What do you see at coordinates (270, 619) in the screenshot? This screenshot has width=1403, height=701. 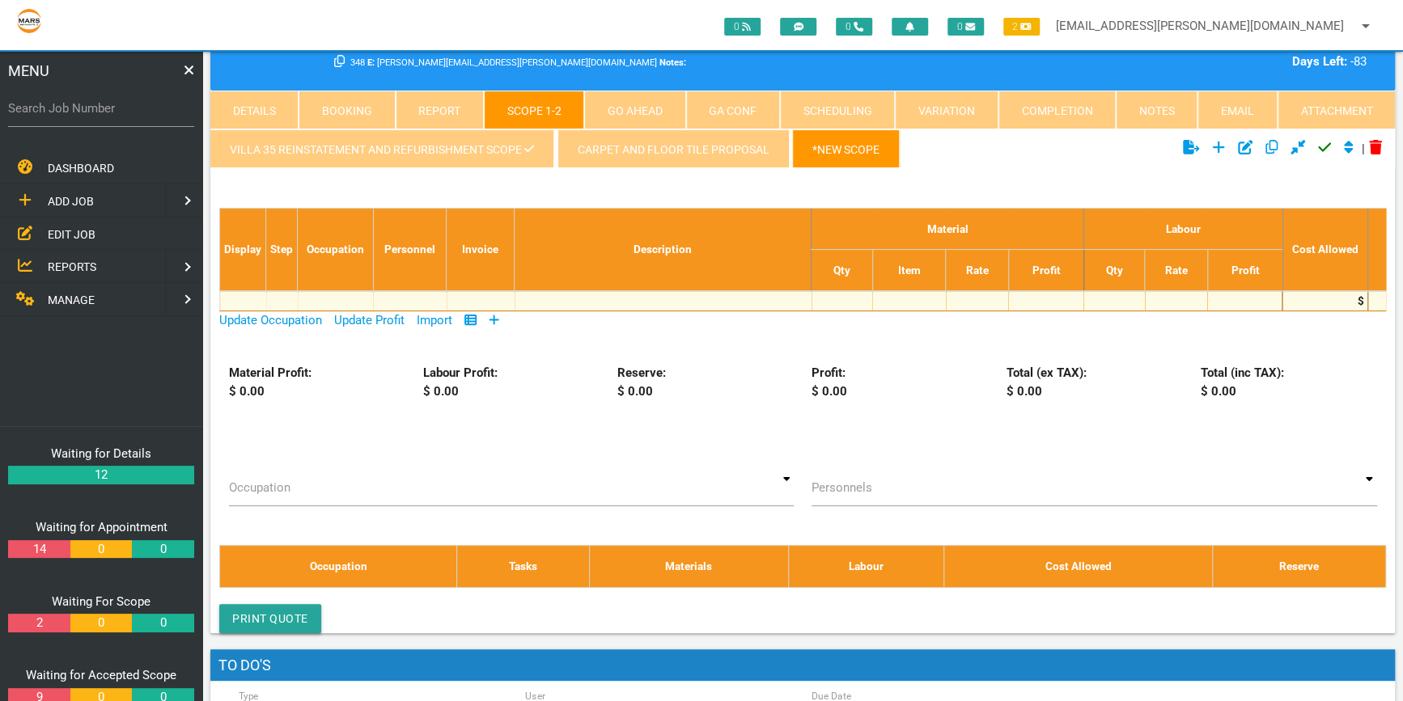 I see `a: Print Quote` at bounding box center [270, 619].